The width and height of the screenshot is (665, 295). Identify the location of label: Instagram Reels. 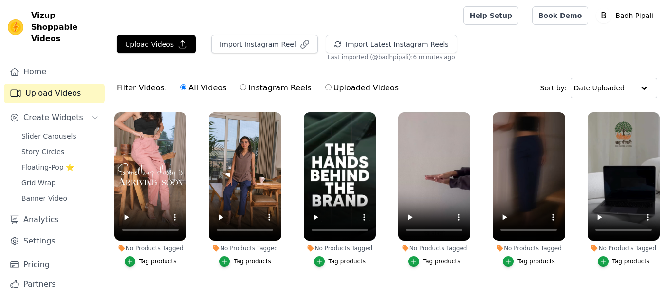
(276, 88).